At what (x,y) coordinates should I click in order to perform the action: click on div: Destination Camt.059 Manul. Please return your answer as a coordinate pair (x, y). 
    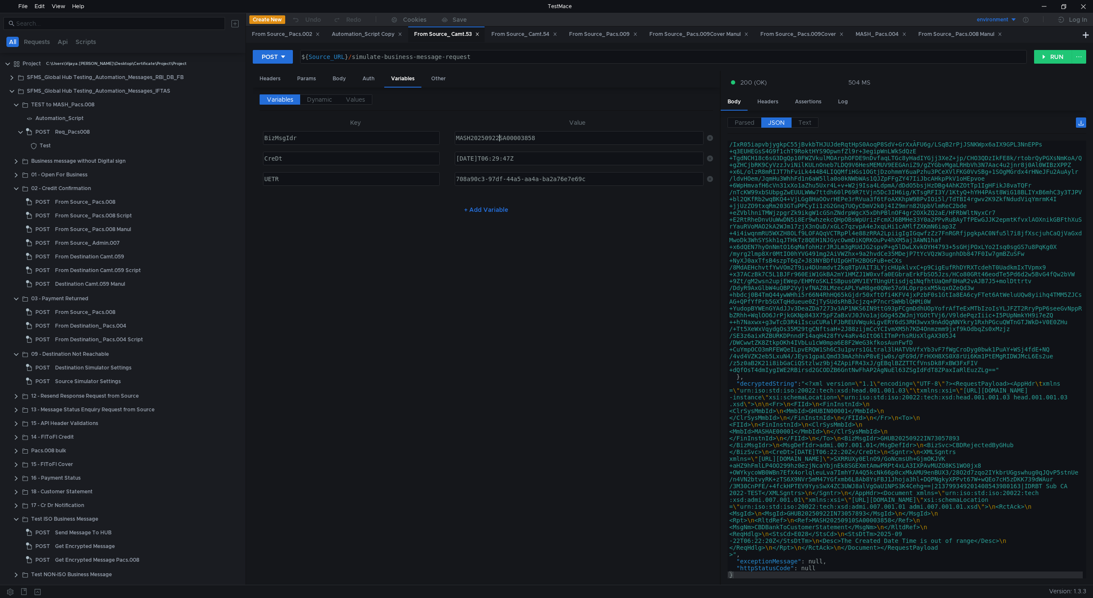
    Looking at the image, I should click on (90, 284).